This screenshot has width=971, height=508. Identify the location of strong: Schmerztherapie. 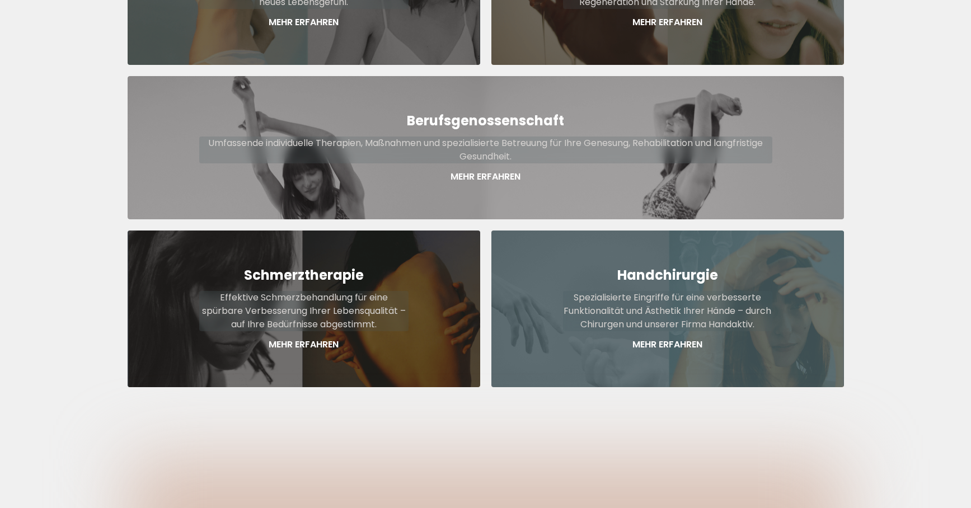
(304, 275).